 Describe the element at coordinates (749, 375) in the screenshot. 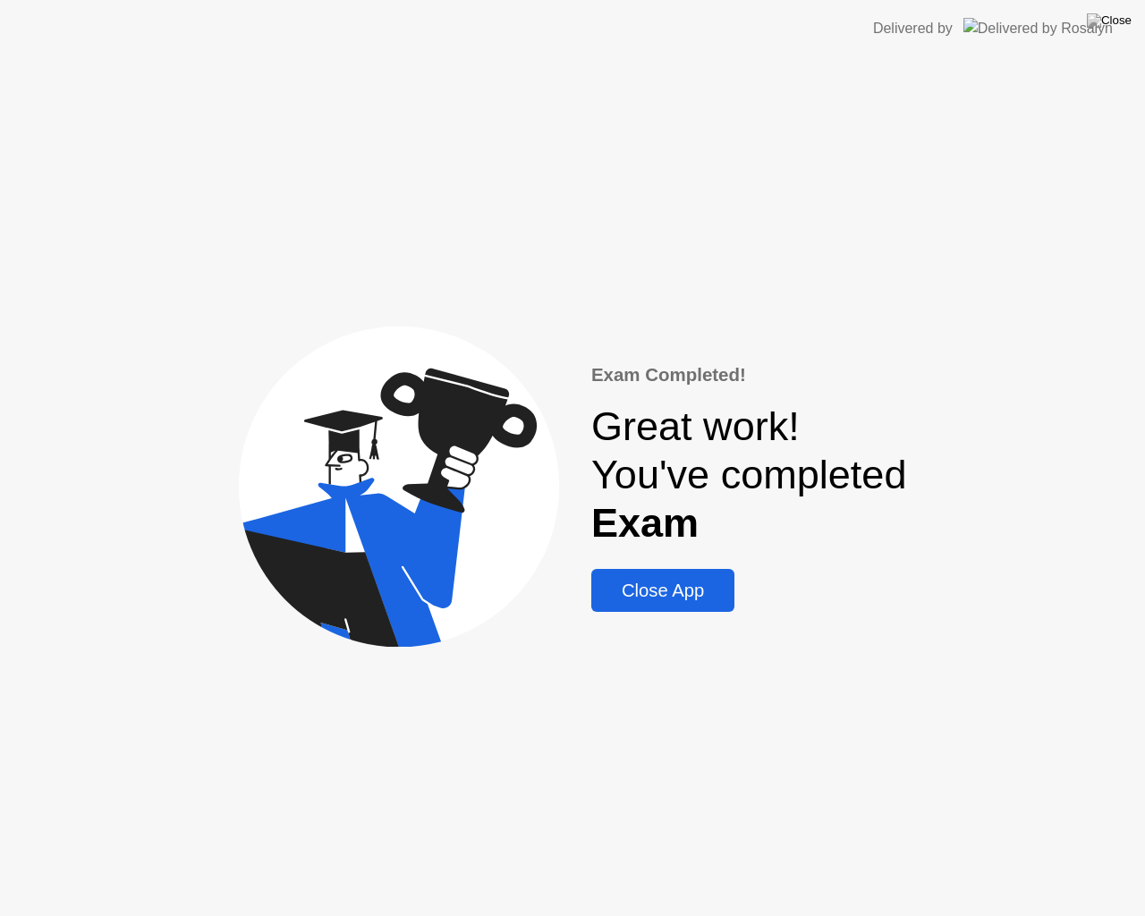

I see `div: Exam Completed!` at that location.